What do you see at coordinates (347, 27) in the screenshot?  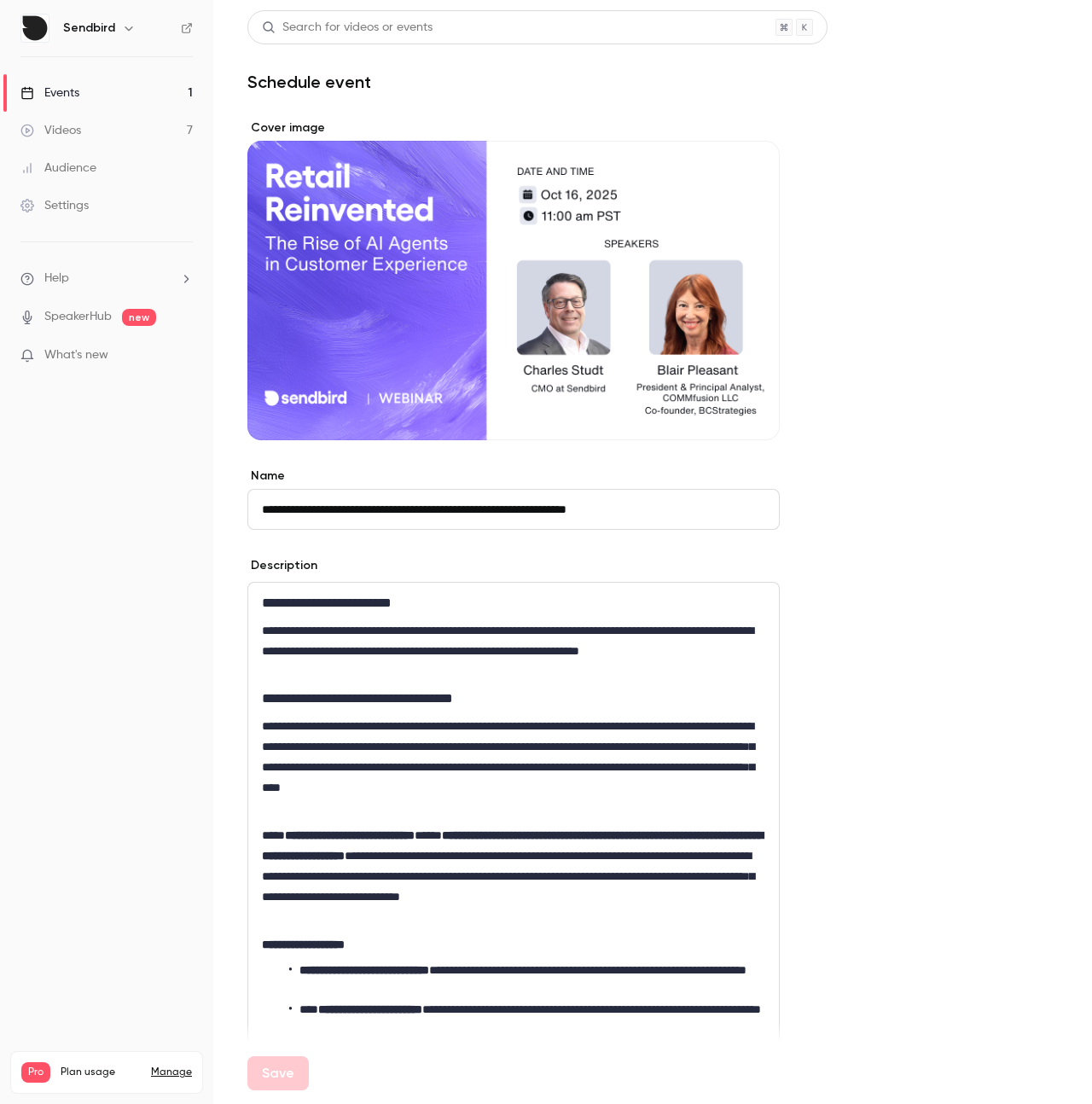 I see `div: Search for videos or events` at bounding box center [347, 27].